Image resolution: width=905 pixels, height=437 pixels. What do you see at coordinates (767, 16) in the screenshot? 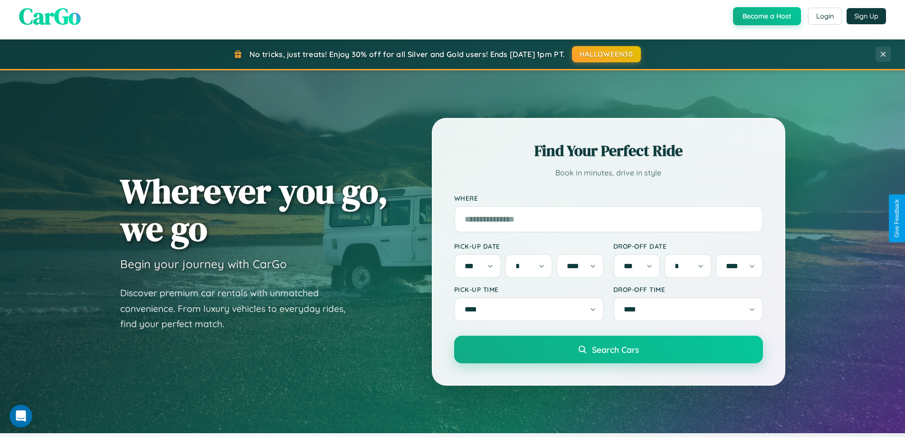
I see `button: Become a Host` at bounding box center [767, 16].